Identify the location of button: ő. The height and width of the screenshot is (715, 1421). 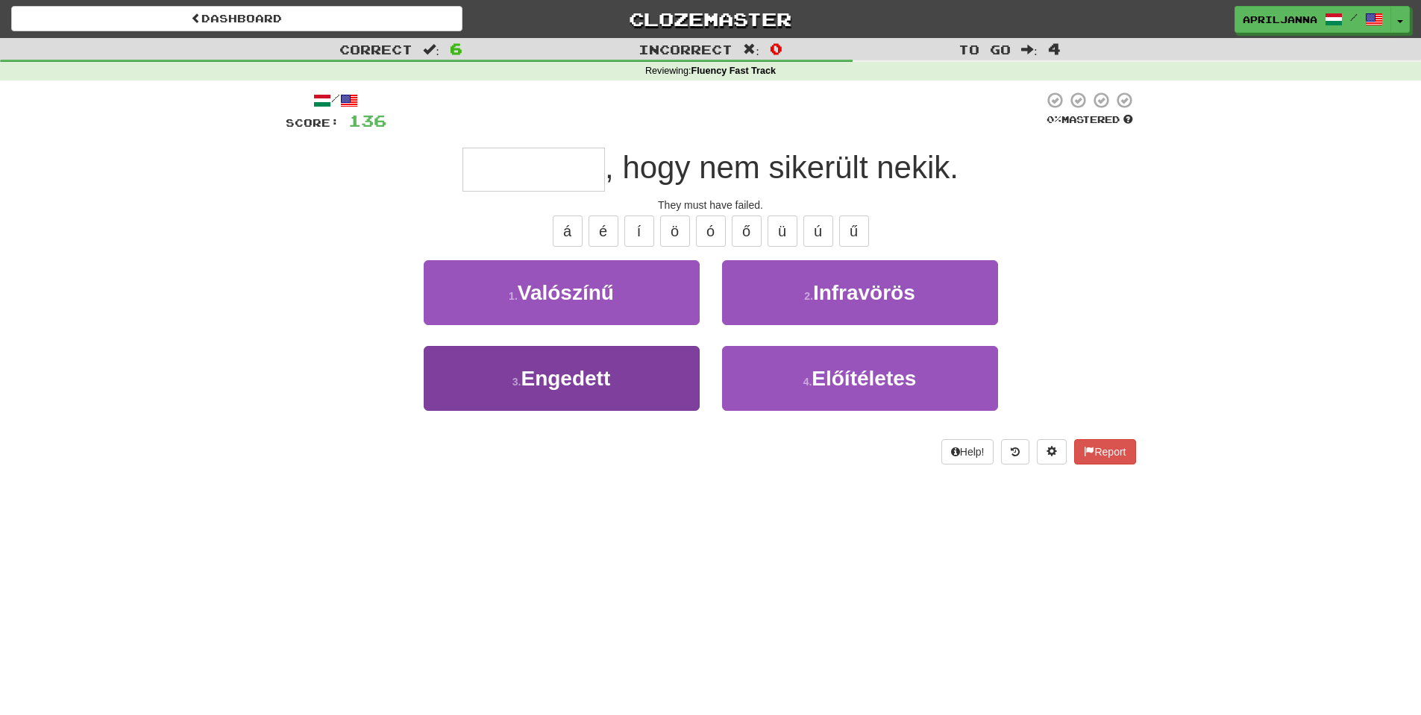
(747, 231).